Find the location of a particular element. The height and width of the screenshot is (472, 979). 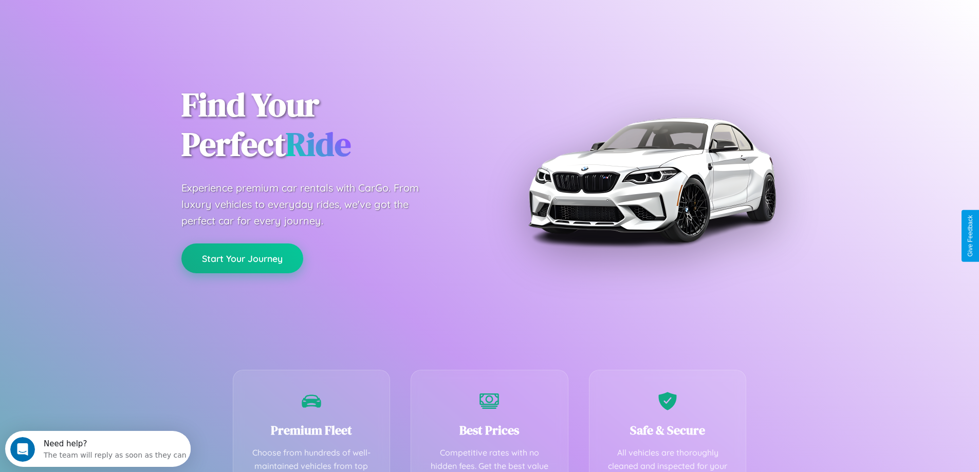

div: Open Intercom Messenger is located at coordinates (98, 18).